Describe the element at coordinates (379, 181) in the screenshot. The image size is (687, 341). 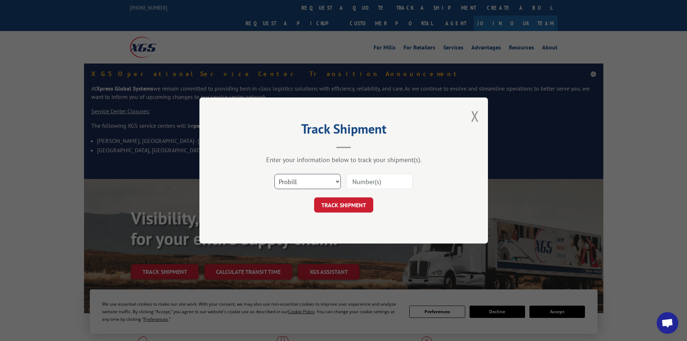
I see `input: Number(s)` at that location.